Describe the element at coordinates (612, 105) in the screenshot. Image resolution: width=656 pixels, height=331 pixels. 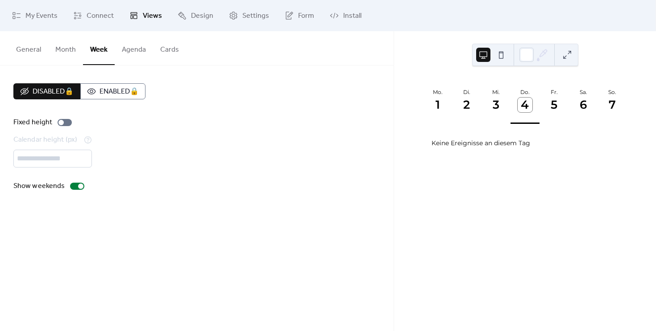
I see `div: 7` at that location.